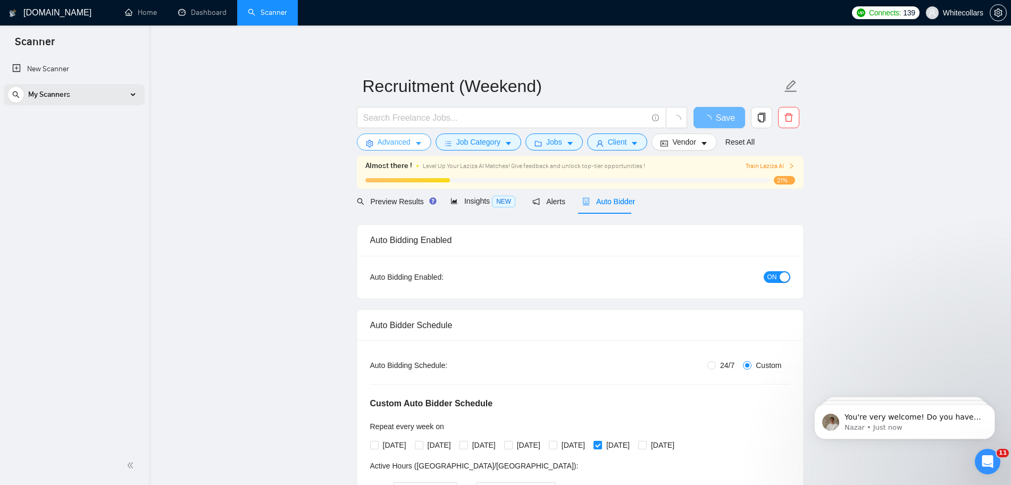 The width and height of the screenshot is (1011, 485). Describe the element at coordinates (448, 143) in the screenshot. I see `span: bars` at that location.